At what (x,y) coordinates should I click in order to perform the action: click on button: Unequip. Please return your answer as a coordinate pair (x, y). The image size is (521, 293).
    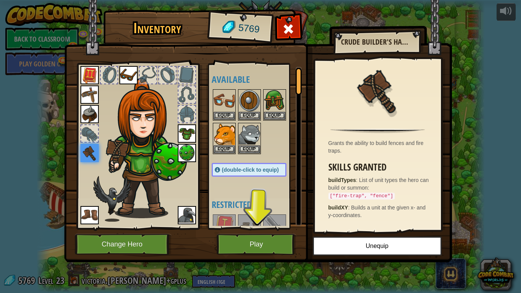
    Looking at the image, I should click on (377, 246).